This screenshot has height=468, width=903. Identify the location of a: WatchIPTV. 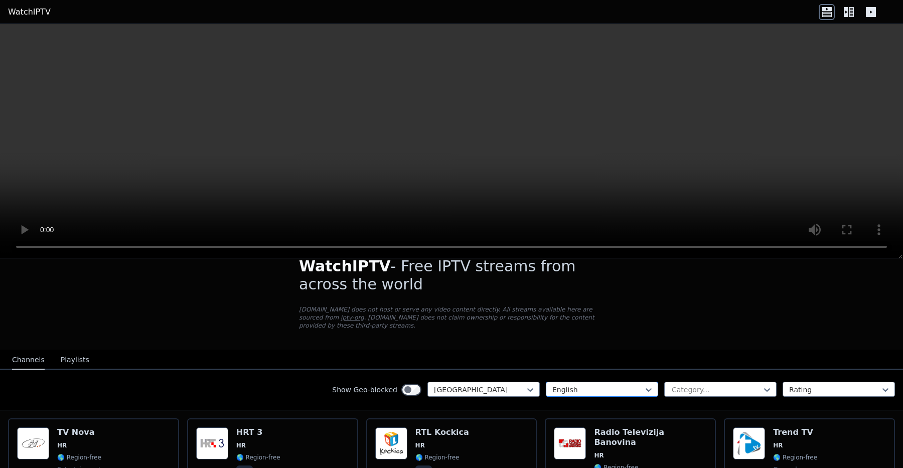
(29, 12).